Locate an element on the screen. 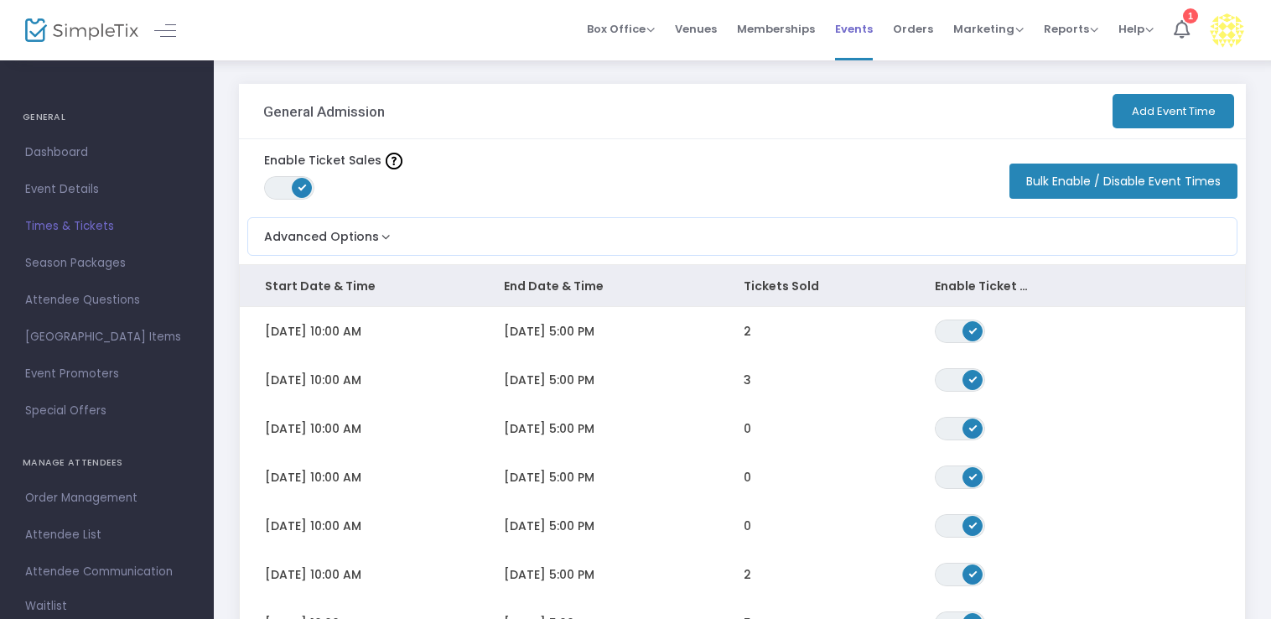 This screenshot has width=1271, height=619. span: Attendee List is located at coordinates (107, 535).